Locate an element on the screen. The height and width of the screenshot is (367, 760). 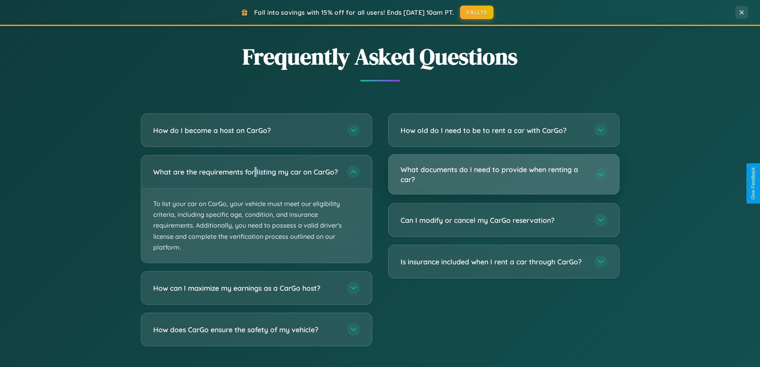
button: FALL15 is located at coordinates (477, 12).